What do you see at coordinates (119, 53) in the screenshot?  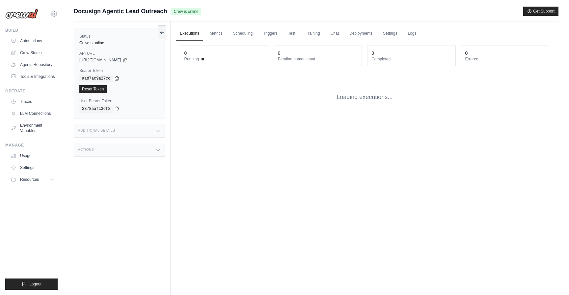 I see `label: API URL` at bounding box center [119, 53].